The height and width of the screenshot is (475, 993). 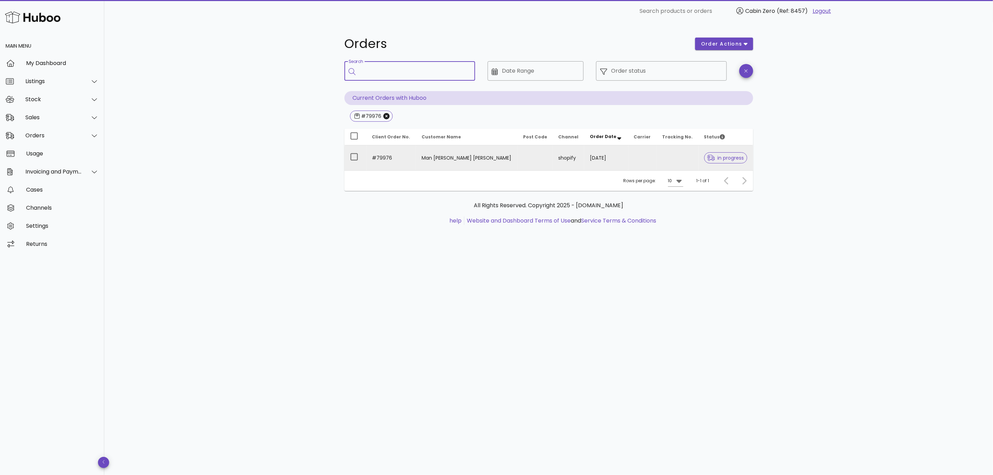 I want to click on div: Usage, so click(x=62, y=153).